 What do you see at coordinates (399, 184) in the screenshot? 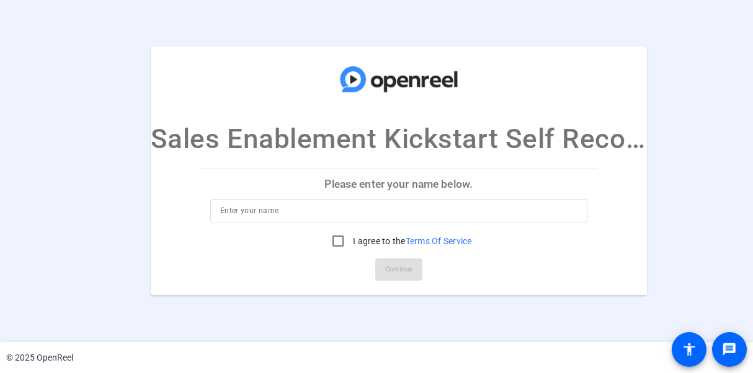
I see `p: Please enter your name below.` at bounding box center [399, 184].